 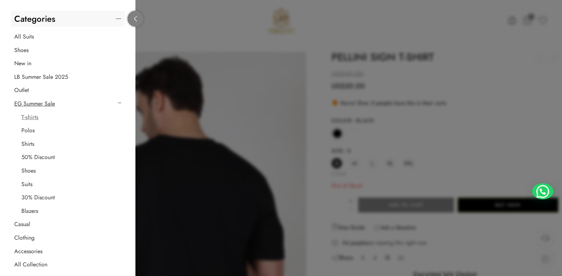 I want to click on a: Categories, so click(x=68, y=19).